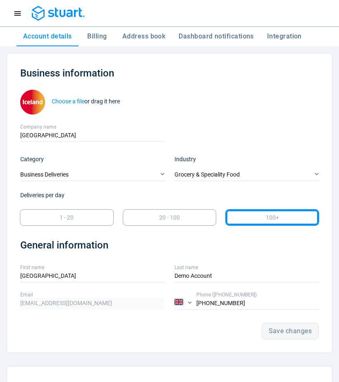 Image resolution: width=339 pixels, height=382 pixels. I want to click on p: 100+, so click(272, 217).